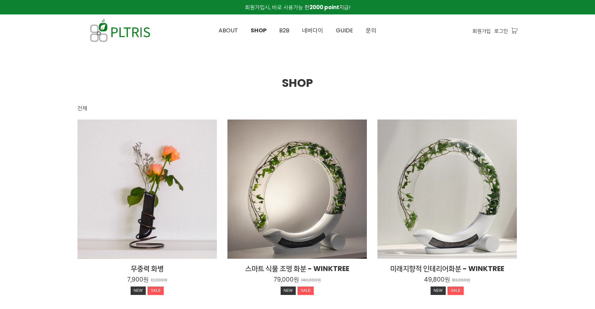  What do you see at coordinates (284, 30) in the screenshot?
I see `span: B2B` at bounding box center [284, 30].